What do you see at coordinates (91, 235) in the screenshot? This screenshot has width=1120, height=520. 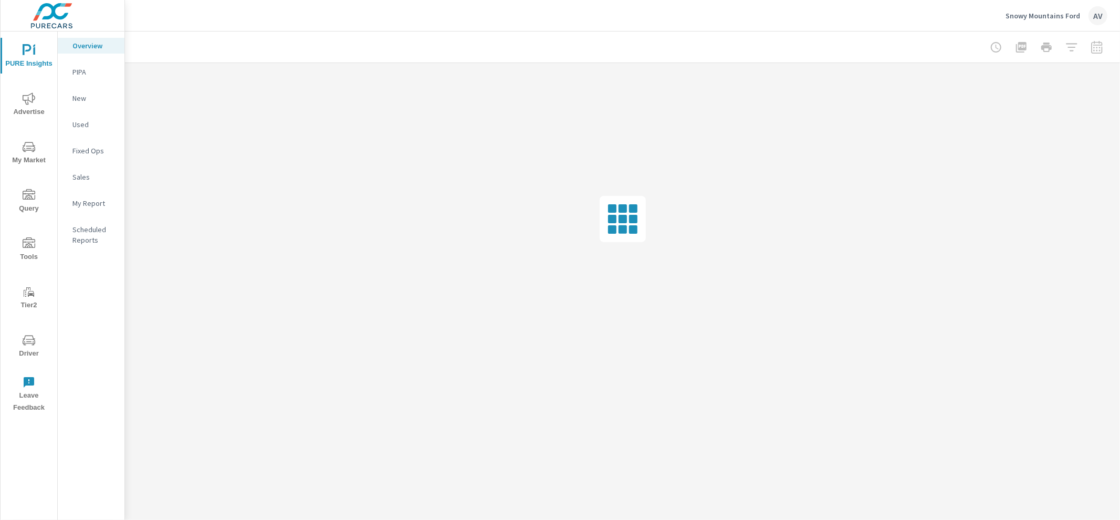 I see `div: Scheduled Reports` at bounding box center [91, 235].